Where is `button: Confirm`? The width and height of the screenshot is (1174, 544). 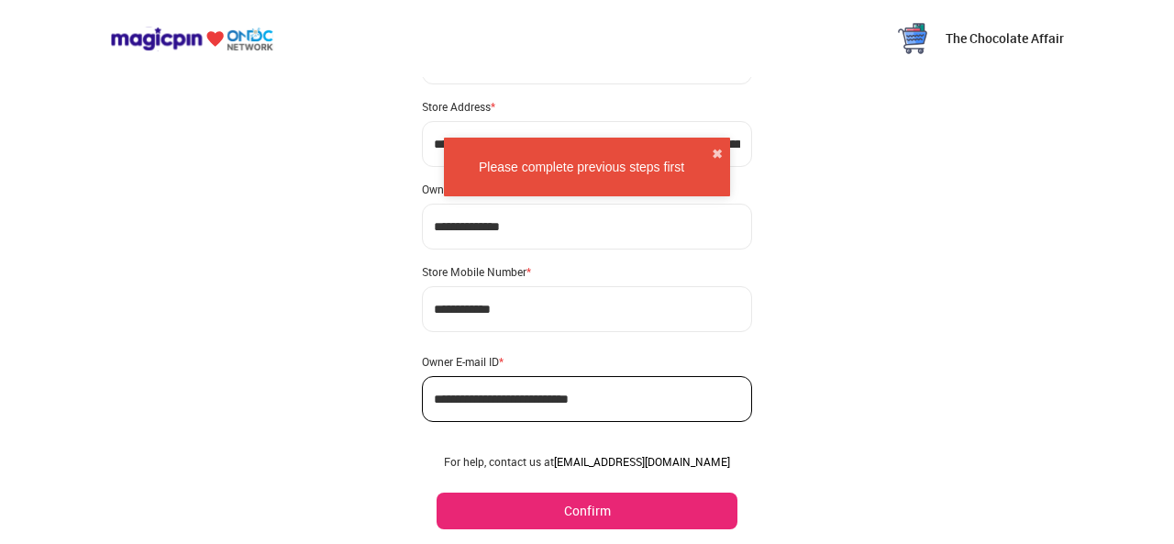 button: Confirm is located at coordinates (587, 511).